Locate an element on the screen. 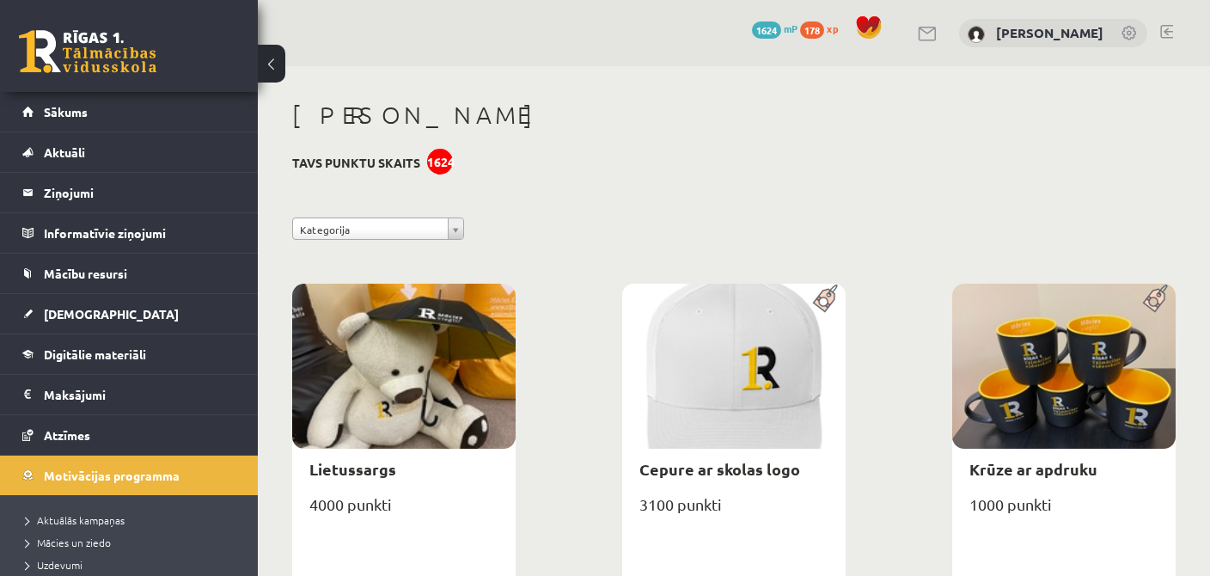  a: Ziņojumi is located at coordinates (129, 193).